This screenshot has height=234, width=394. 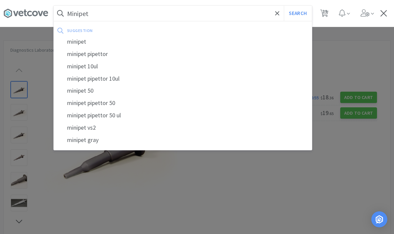 What do you see at coordinates (324, 14) in the screenshot?
I see `a: 39` at bounding box center [324, 14].